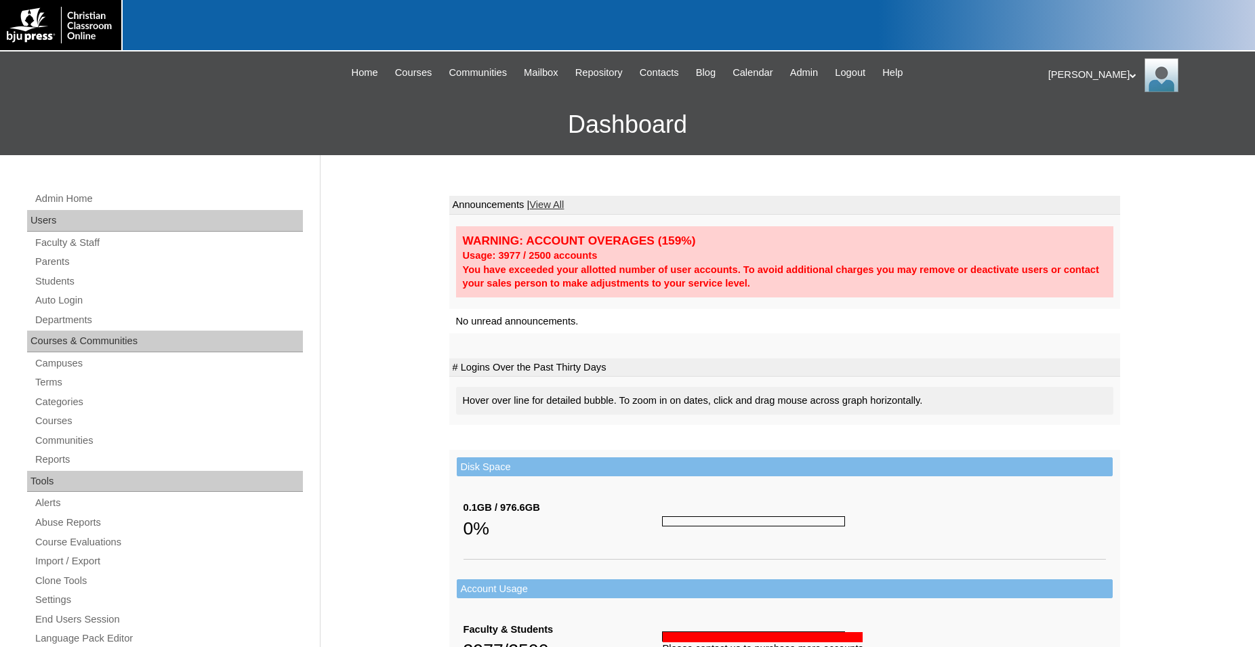  I want to click on a: Categories, so click(168, 402).